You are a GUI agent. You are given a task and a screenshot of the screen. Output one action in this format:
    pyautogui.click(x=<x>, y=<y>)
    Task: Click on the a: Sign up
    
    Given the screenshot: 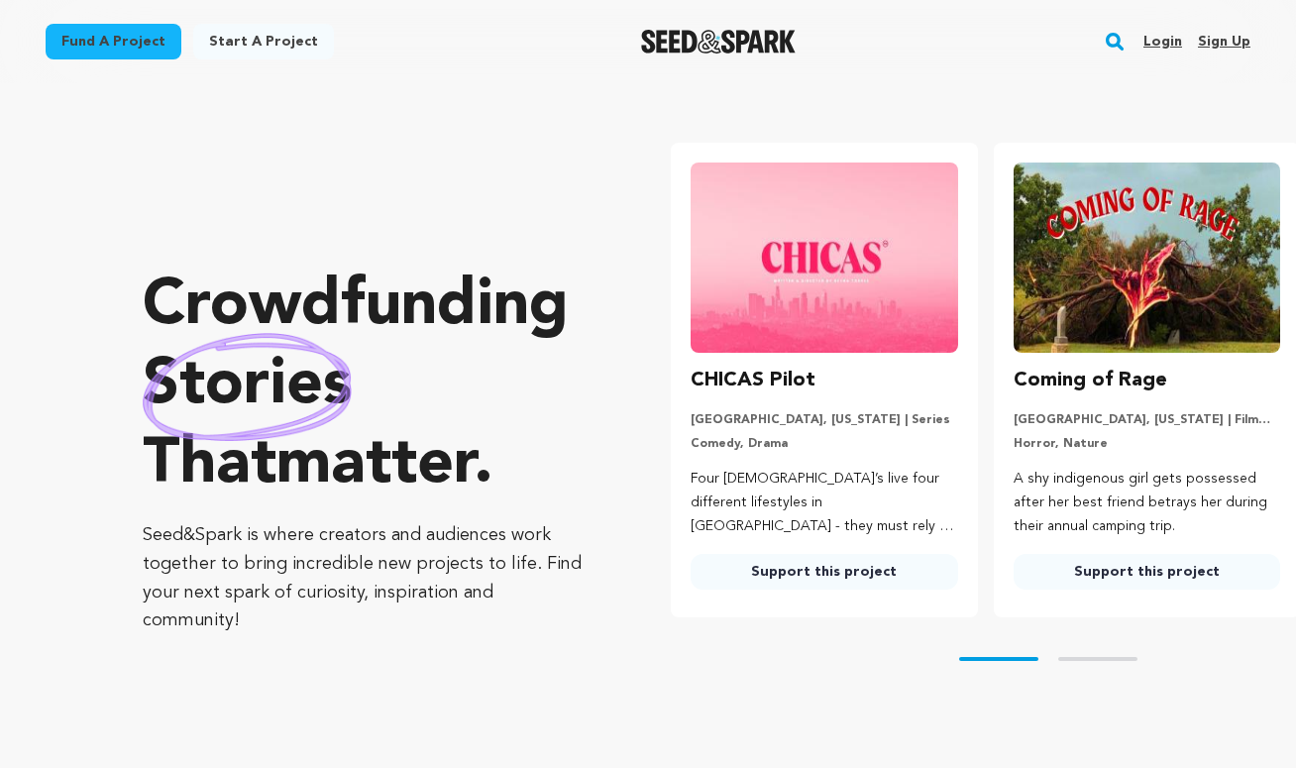 What is the action you would take?
    pyautogui.click(x=1224, y=42)
    